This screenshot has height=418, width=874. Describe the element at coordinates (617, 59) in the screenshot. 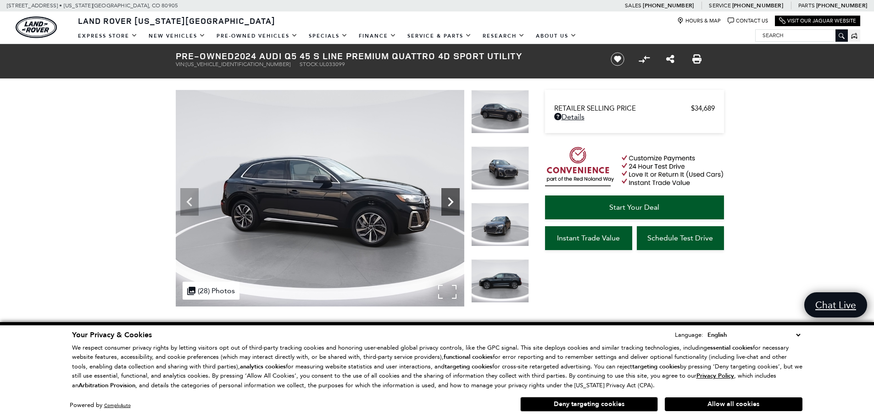

I see `button: Save vehicle` at that location.